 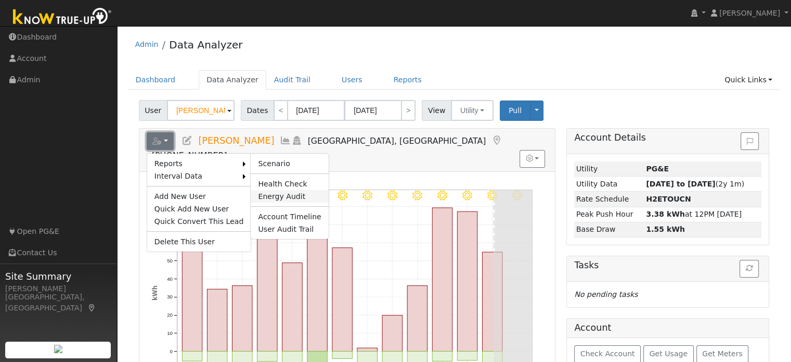 What do you see at coordinates (669, 353) in the screenshot?
I see `span: Get Usage` at bounding box center [669, 353].